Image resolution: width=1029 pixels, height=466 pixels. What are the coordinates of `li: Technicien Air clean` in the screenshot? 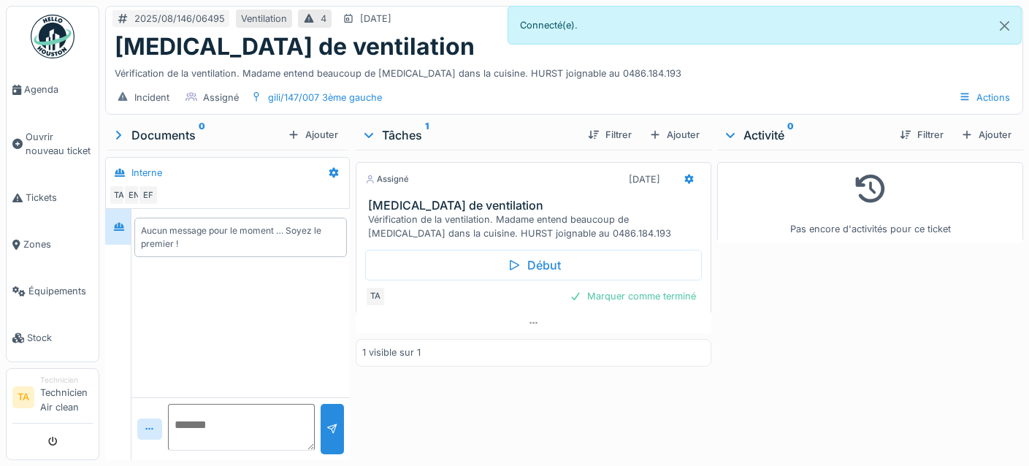 It's located at (66, 397).